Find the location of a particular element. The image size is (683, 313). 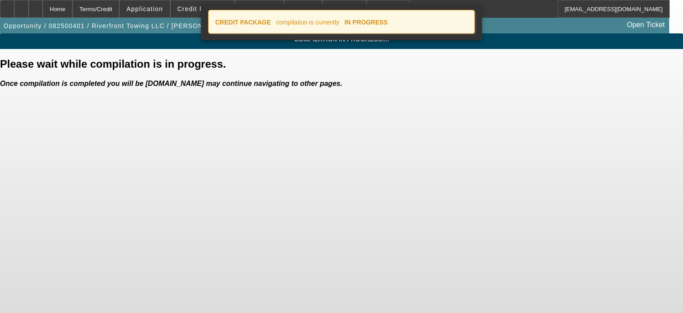

button: Credit Package is located at coordinates (202, 9).